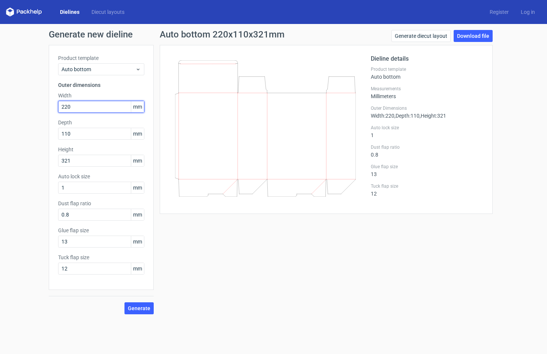 The width and height of the screenshot is (547, 354). I want to click on a: Download file, so click(473, 36).